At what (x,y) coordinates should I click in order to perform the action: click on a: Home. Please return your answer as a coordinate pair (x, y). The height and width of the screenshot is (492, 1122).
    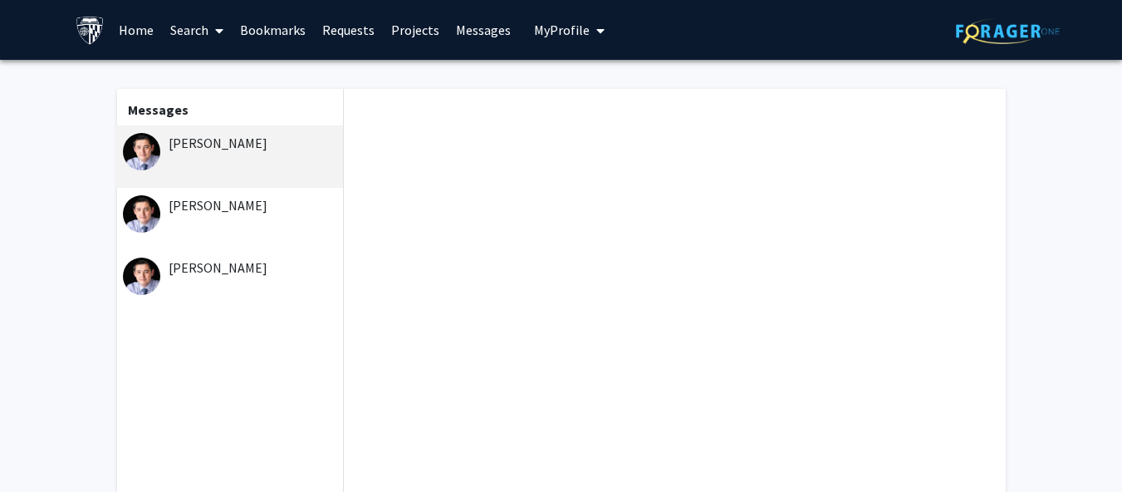
    Looking at the image, I should click on (136, 30).